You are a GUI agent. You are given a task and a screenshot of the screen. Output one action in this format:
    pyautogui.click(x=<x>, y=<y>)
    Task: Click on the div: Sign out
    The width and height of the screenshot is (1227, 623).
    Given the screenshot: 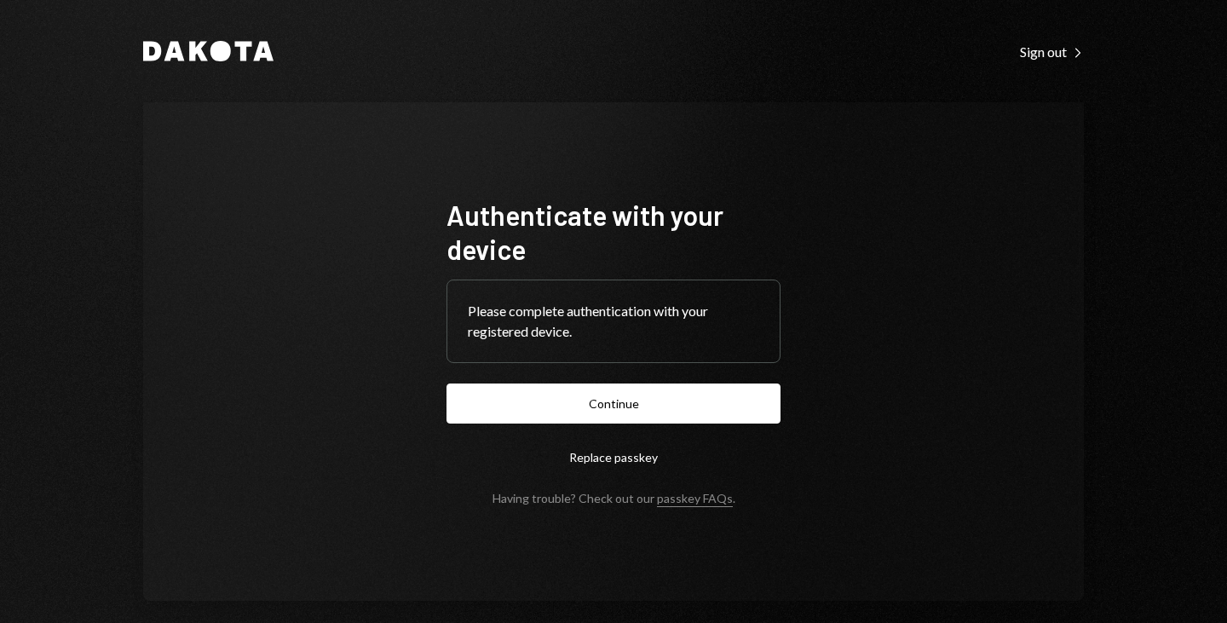 What is the action you would take?
    pyautogui.click(x=1052, y=52)
    